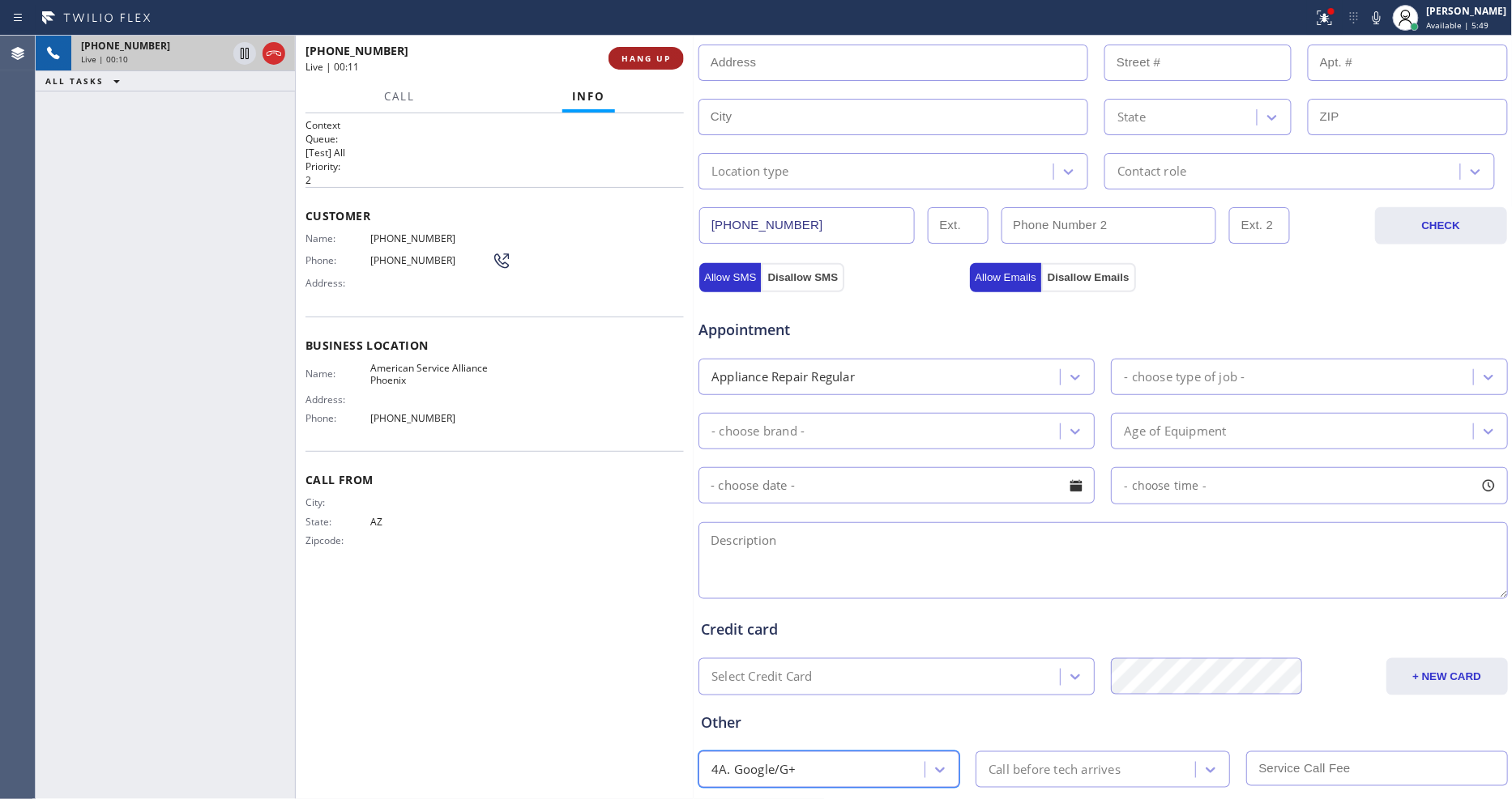  Describe the element at coordinates (1458, 26) in the screenshot. I see `span: Available | 5:49` at that location.